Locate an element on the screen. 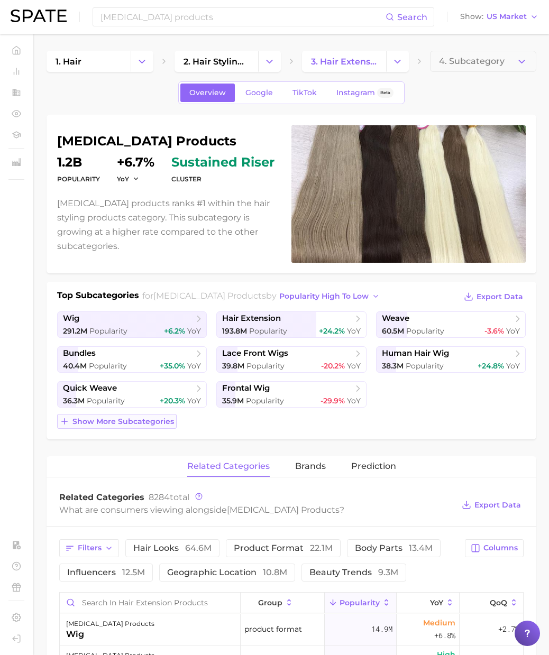 Image resolution: width=549 pixels, height=655 pixels. span: 40.4m is located at coordinates (75, 366).